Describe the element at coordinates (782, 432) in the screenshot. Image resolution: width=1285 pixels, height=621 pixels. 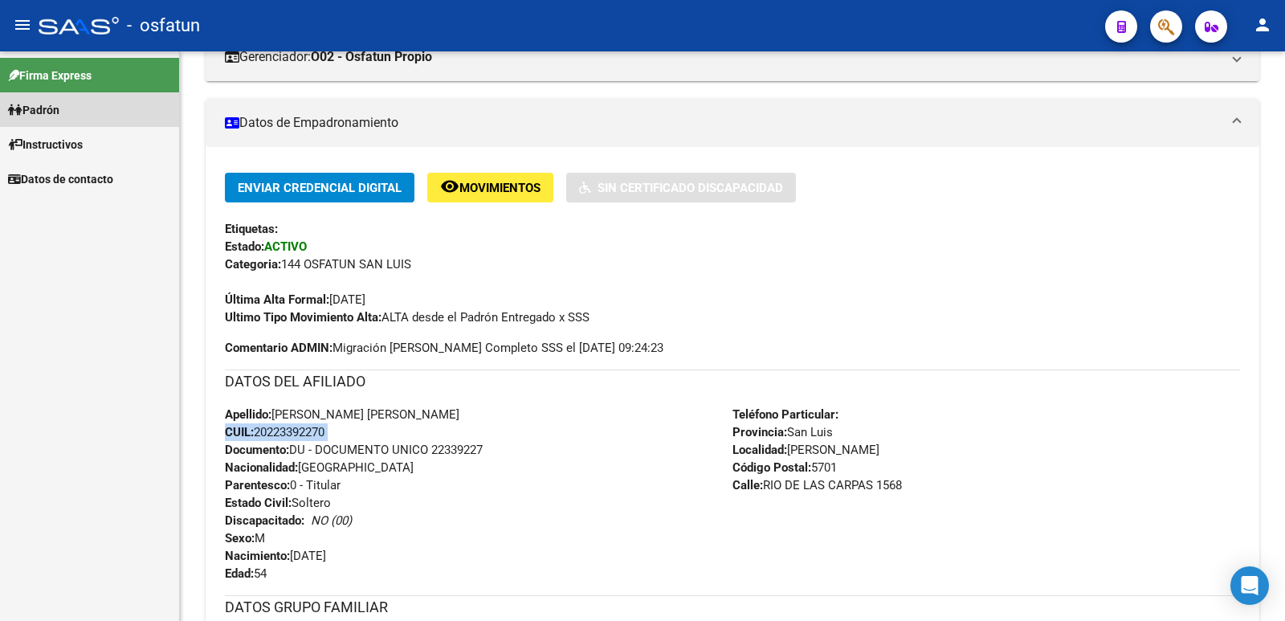
I see `span: San Luis` at that location.